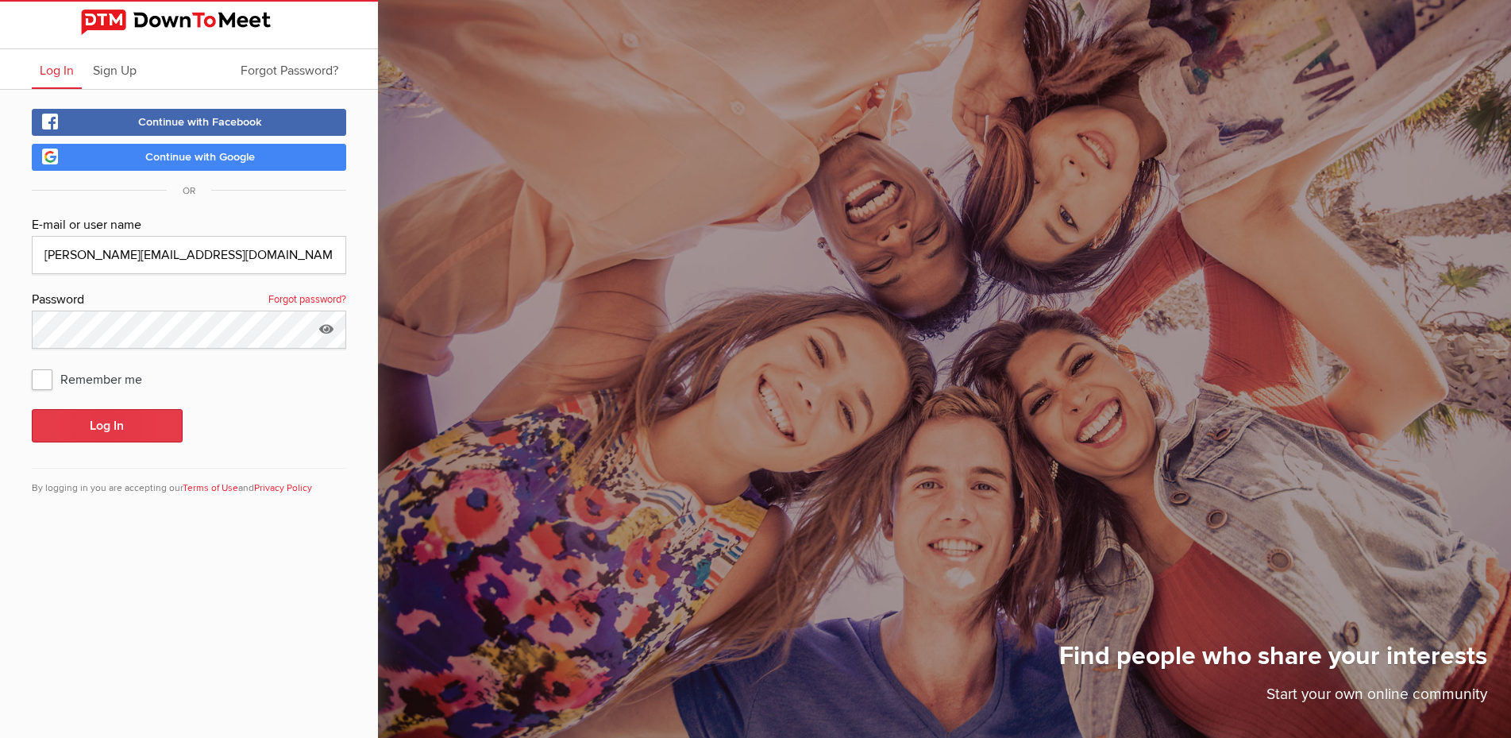 The height and width of the screenshot is (738, 1511). What do you see at coordinates (56, 71) in the screenshot?
I see `span: Log In` at bounding box center [56, 71].